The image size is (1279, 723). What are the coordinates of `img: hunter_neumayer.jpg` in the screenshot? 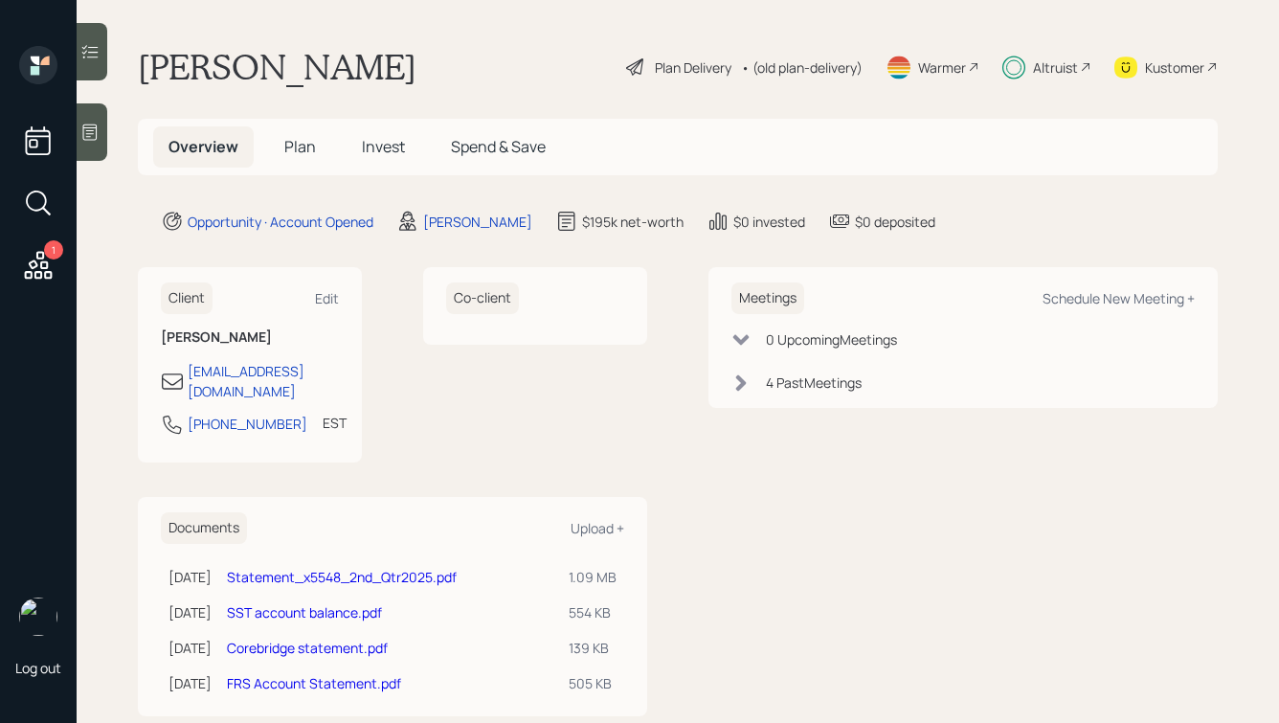 It's located at (38, 617).